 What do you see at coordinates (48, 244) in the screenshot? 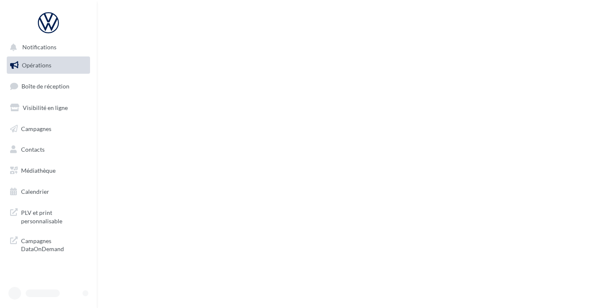
I see `a: Campagnes DataOnDemand` at bounding box center [48, 244].